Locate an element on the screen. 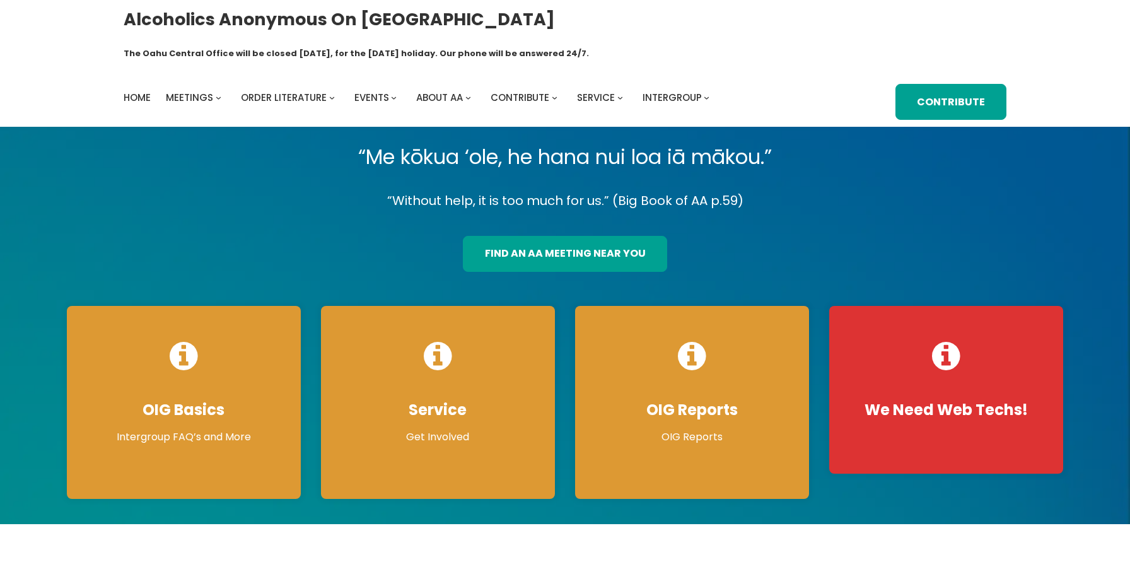  button: Order Literature submenu is located at coordinates (332, 97).